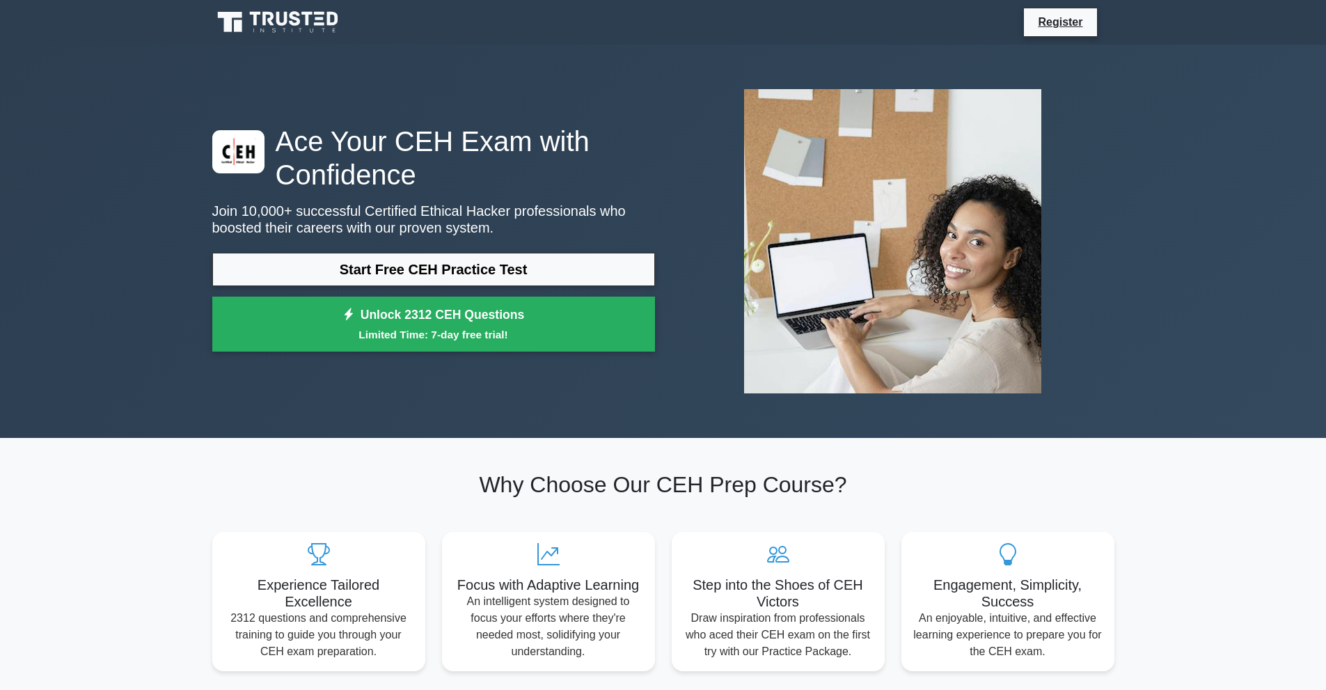 Image resolution: width=1326 pixels, height=690 pixels. Describe the element at coordinates (778, 635) in the screenshot. I see `p: Draw inspiration from professionals who aced their CEH exam on the first try with our Practice Pa...` at that location.